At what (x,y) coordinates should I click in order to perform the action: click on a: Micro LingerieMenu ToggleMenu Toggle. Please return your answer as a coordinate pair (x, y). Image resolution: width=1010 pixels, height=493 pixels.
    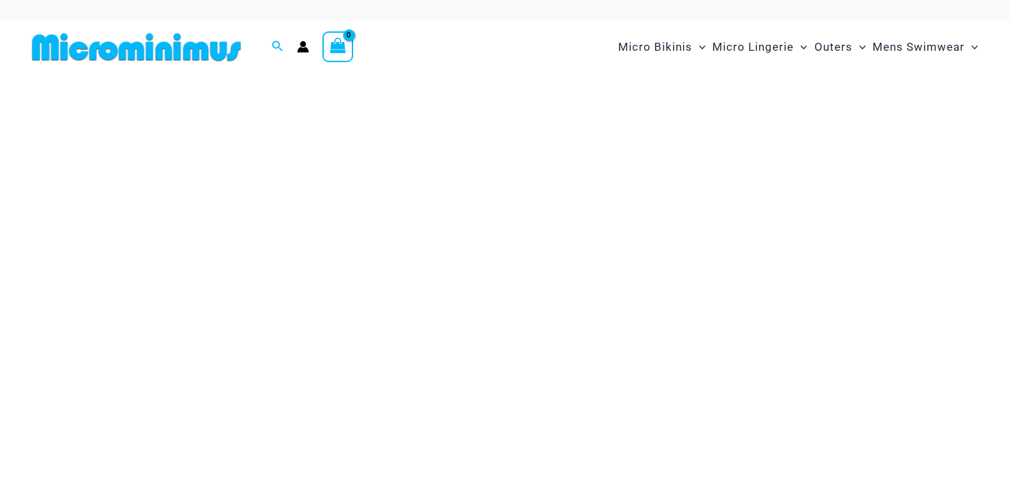
    Looking at the image, I should click on (760, 47).